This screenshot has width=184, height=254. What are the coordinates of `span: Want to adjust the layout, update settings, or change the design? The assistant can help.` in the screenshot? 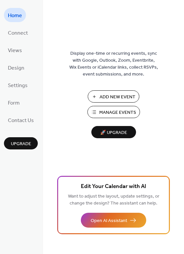 It's located at (114, 200).